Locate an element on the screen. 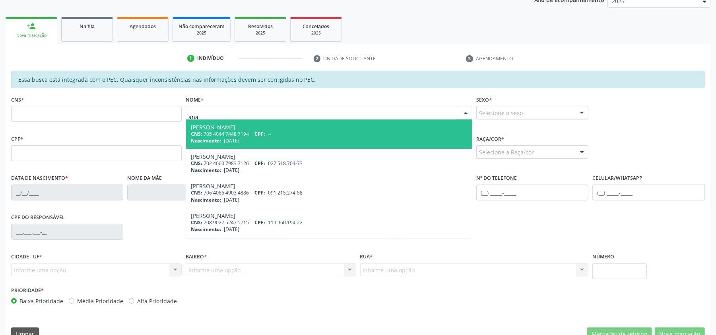 This screenshot has width=716, height=335. div: 705 4044 7448 7194 is located at coordinates (329, 134).